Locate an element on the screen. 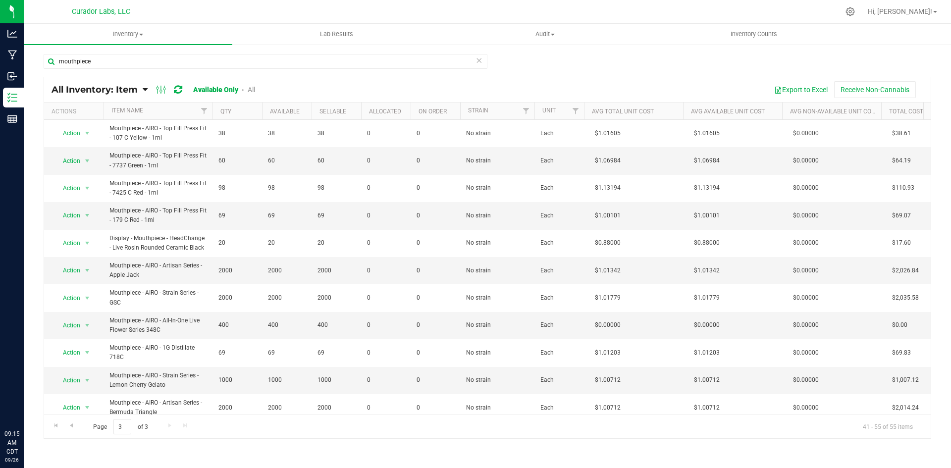  p: 09:15 AM CDT is located at coordinates (12, 443).